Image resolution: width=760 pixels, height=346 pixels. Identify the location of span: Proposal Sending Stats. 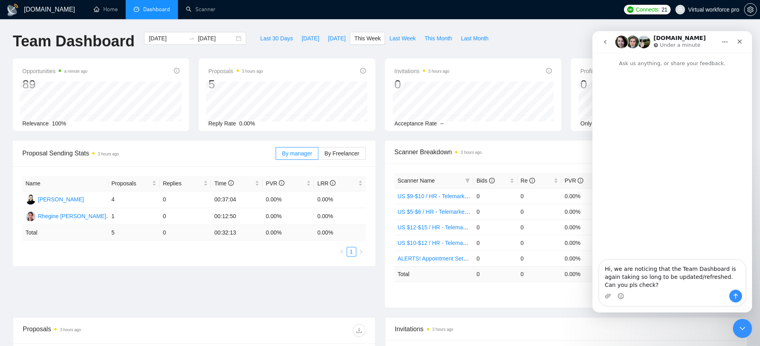
(149, 153).